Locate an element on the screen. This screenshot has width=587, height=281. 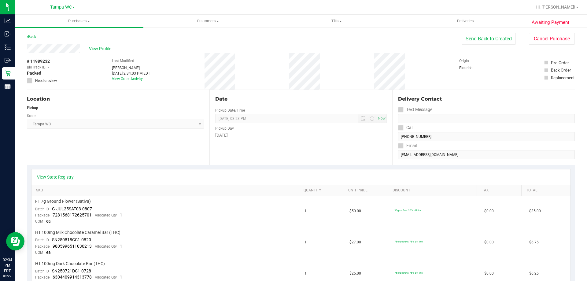
label: Text Message is located at coordinates (415, 109).